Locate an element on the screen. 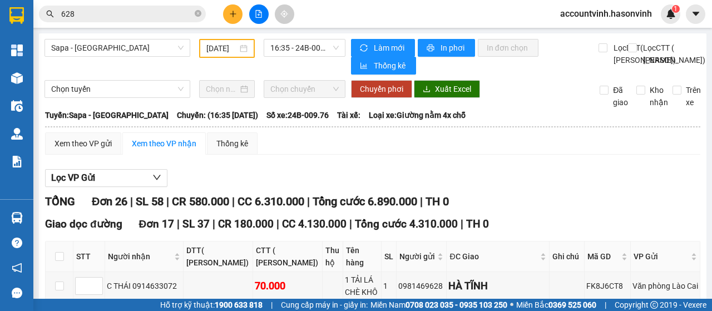  span: Trên xe is located at coordinates (693, 96).